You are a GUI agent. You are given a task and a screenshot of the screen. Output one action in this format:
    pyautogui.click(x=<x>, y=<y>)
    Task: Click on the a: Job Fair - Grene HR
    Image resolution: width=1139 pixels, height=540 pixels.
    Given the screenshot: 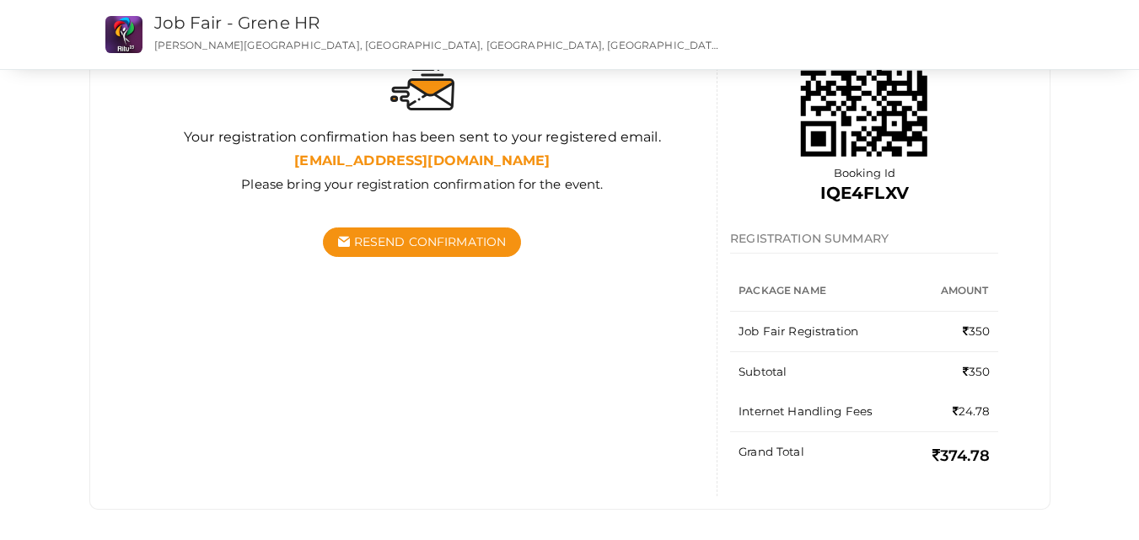 What is the action you would take?
    pyautogui.click(x=237, y=23)
    